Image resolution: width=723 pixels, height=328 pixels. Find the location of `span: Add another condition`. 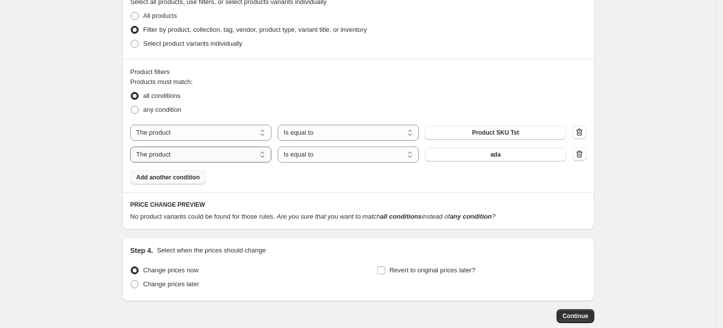

span: Add another condition is located at coordinates (168, 177).